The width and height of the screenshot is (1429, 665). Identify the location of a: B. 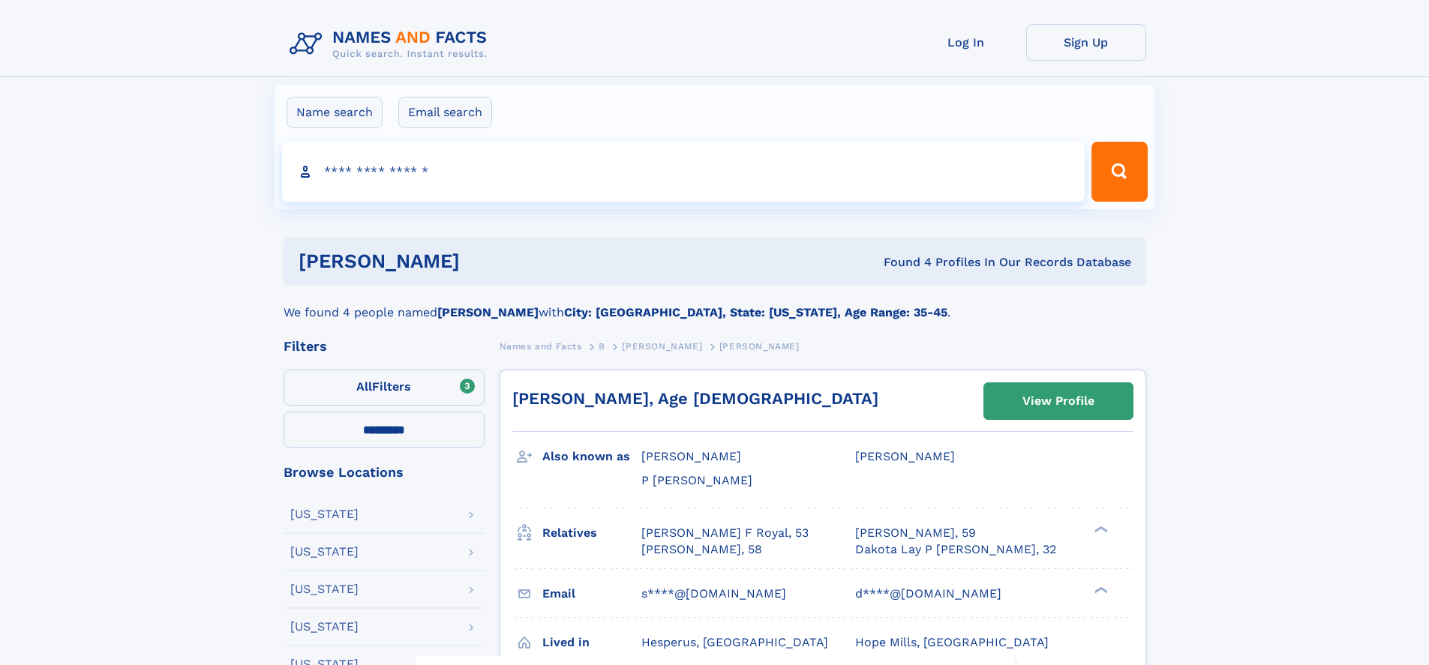
(601, 346).